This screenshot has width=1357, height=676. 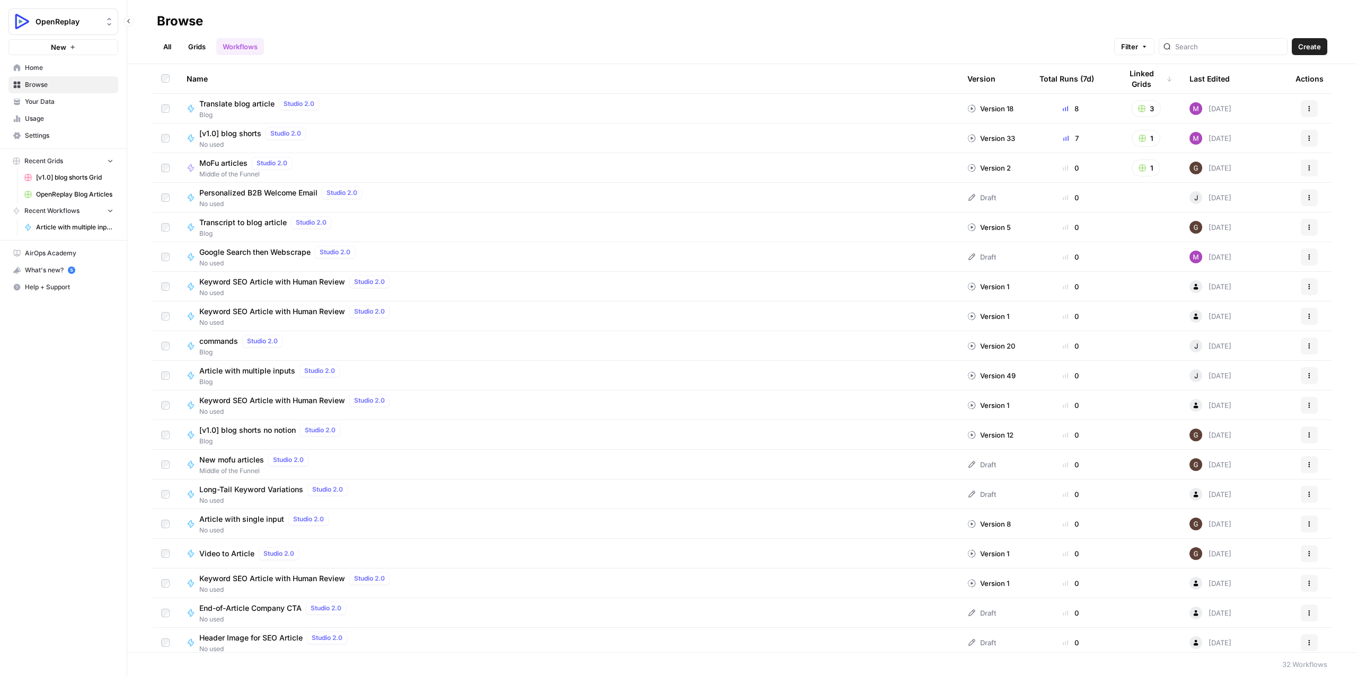 What do you see at coordinates (63, 161) in the screenshot?
I see `button: Recent Grids` at bounding box center [63, 161].